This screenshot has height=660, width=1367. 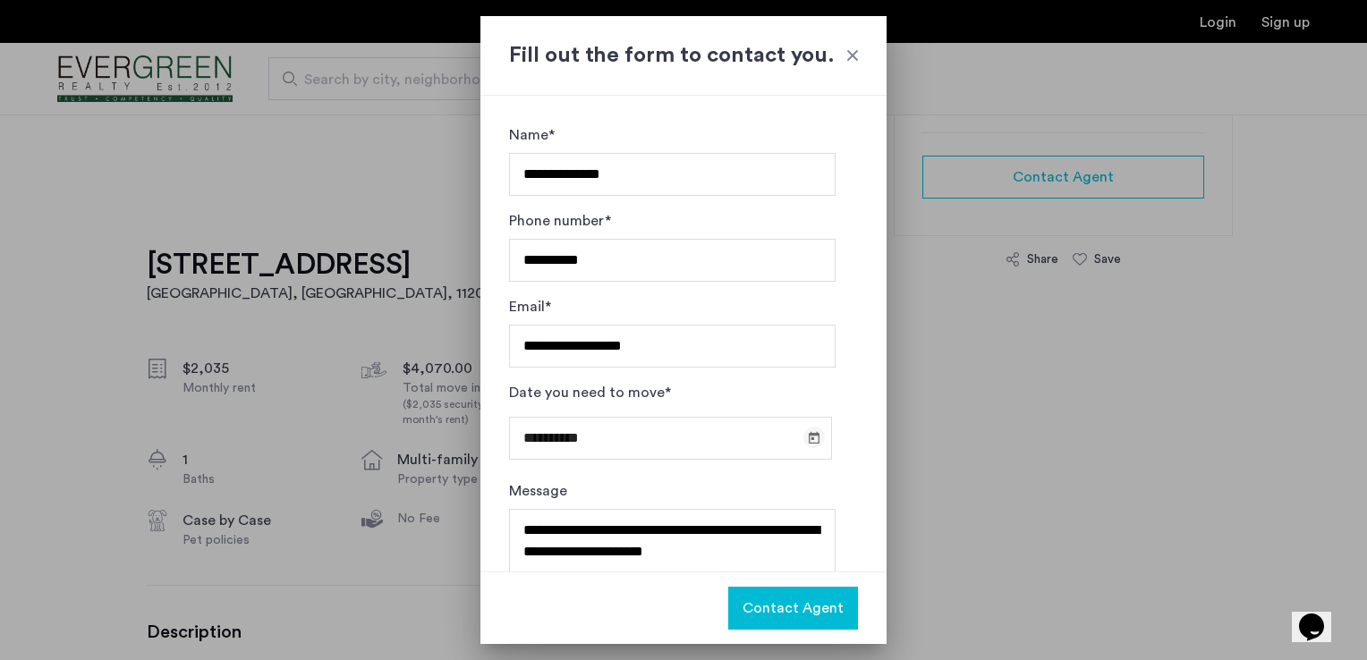 I want to click on label: Message, so click(x=538, y=491).